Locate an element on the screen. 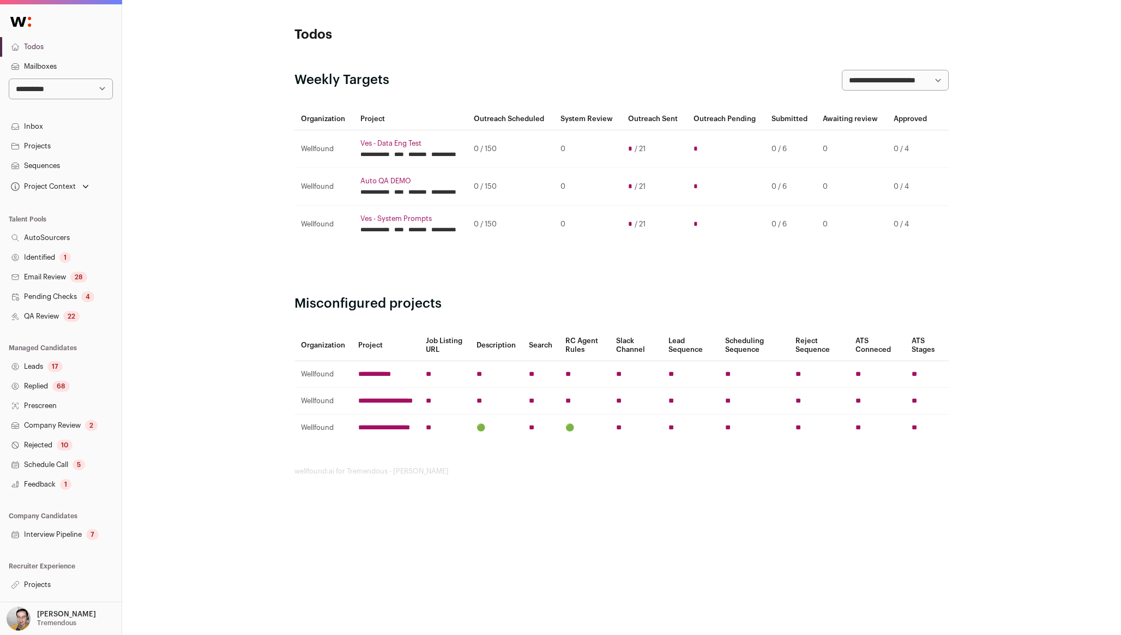  h2: Weekly Targets is located at coordinates (342, 80).